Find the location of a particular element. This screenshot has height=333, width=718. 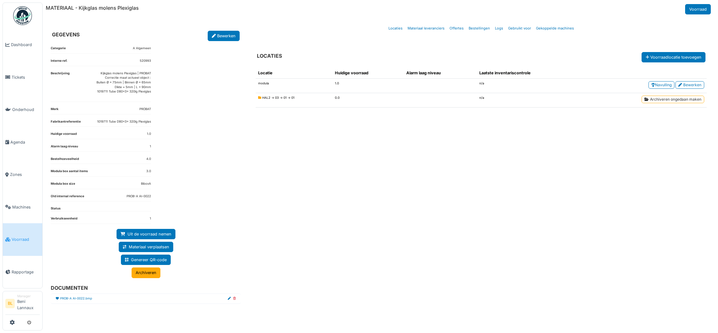

td: HAL2 -> 03 -> 01 -> 01 is located at coordinates (294, 100).